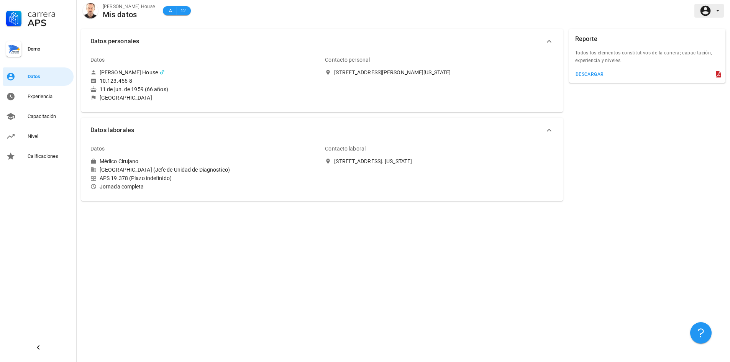 This screenshot has width=730, height=362. Describe the element at coordinates (183, 11) in the screenshot. I see `span: 12` at that location.